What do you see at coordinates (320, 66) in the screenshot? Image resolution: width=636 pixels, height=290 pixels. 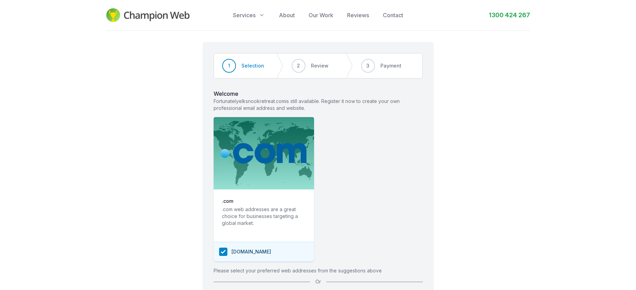 I see `span: Review` at bounding box center [320, 66].